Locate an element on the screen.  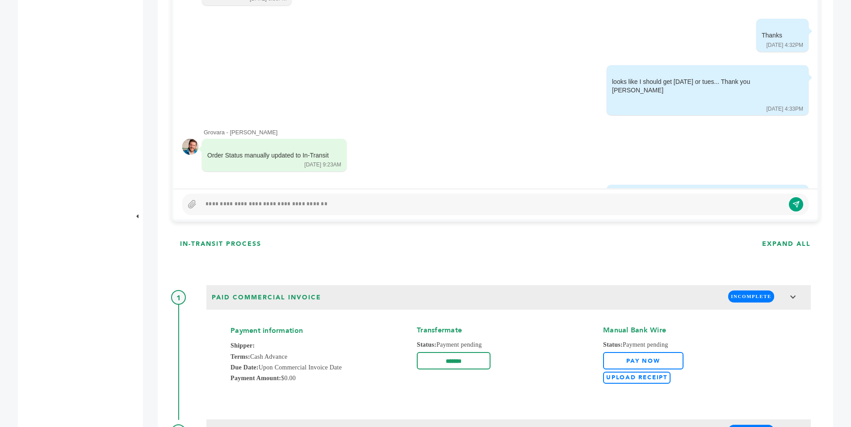
span: Cash Advance is located at coordinates (322, 357).